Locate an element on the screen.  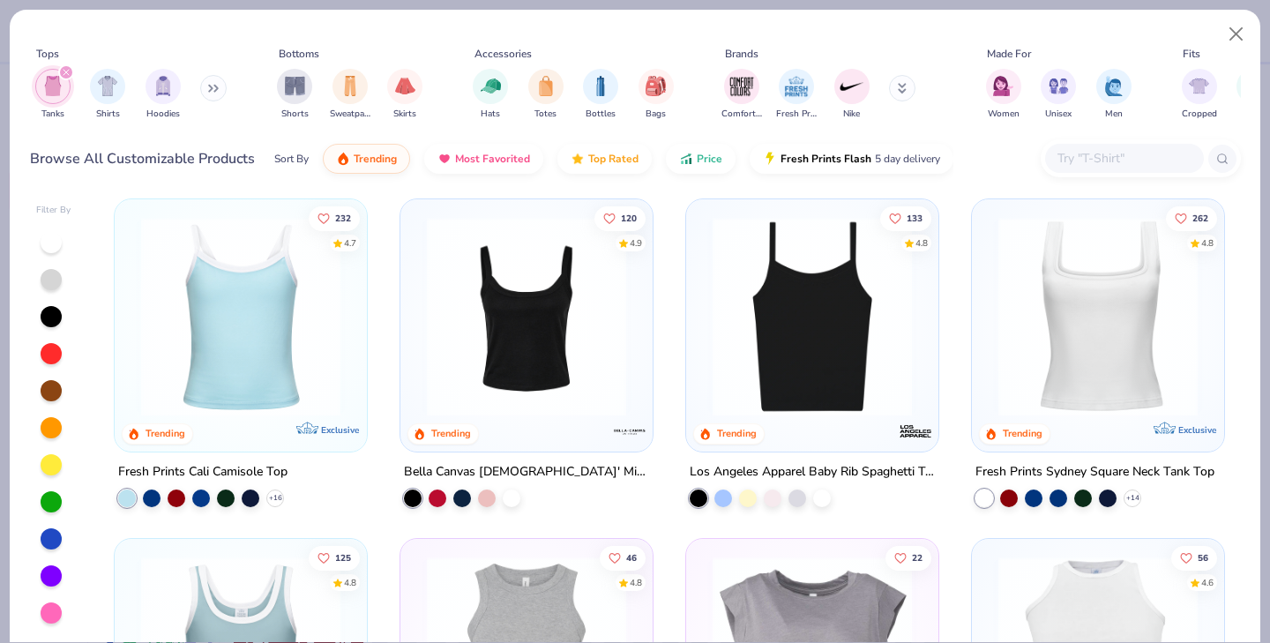
div: filter for Skirts is located at coordinates (405, 94).